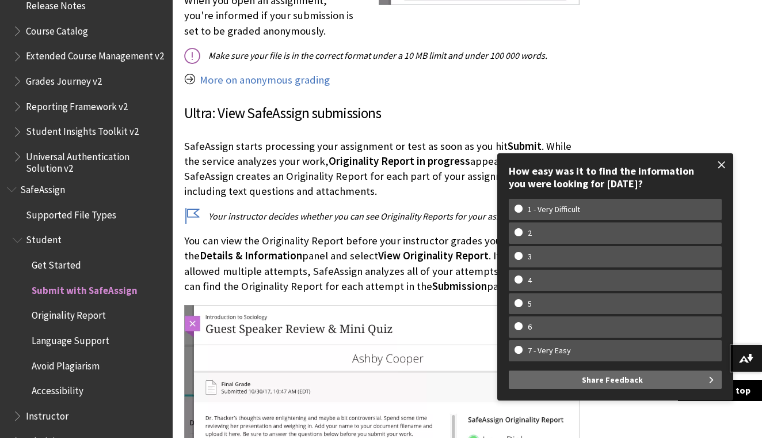  I want to click on w-span: 2, so click(530, 233).